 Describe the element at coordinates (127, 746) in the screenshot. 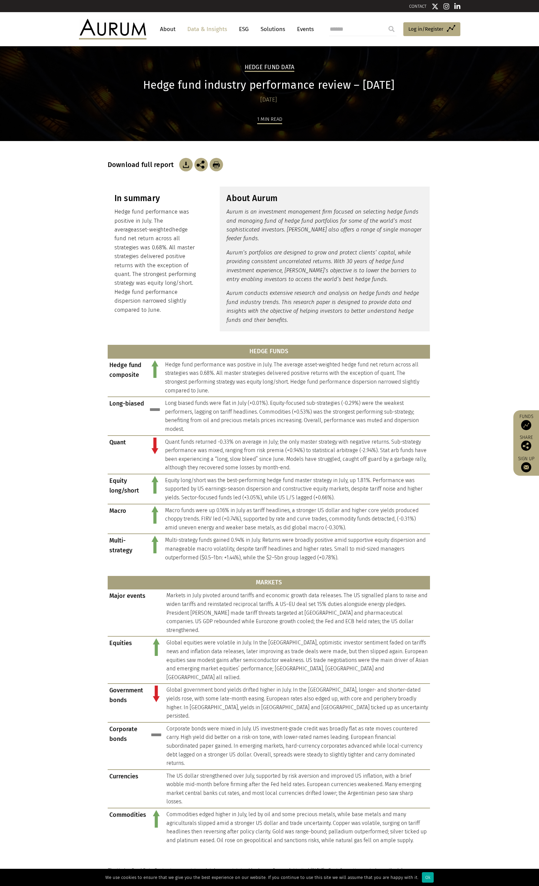

I see `td: Corporate bonds` at that location.